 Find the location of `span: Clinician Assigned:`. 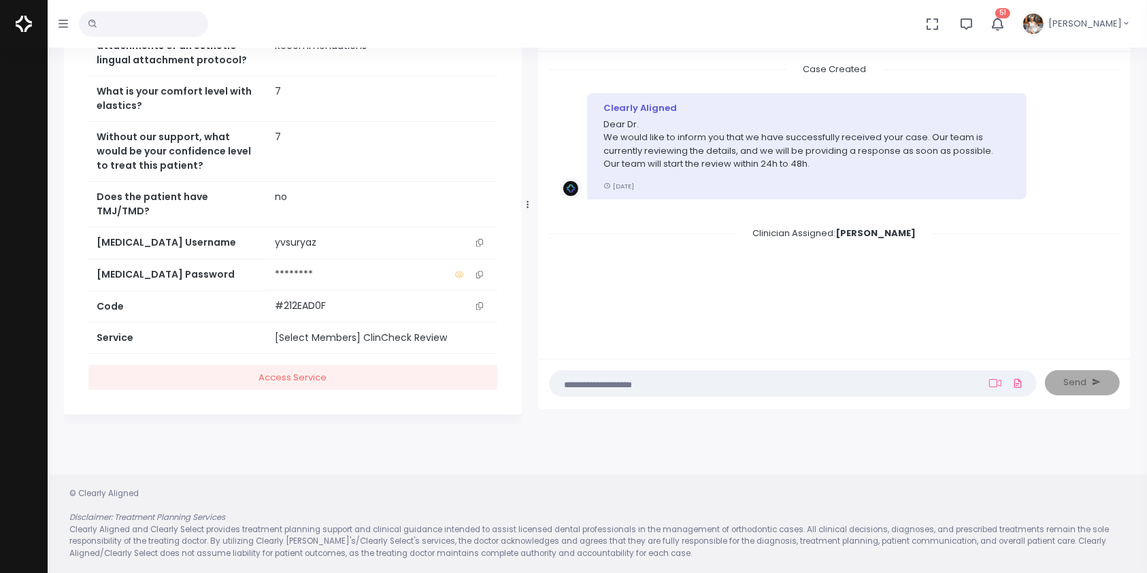

span: Clinician Assigned: is located at coordinates (835, 233).